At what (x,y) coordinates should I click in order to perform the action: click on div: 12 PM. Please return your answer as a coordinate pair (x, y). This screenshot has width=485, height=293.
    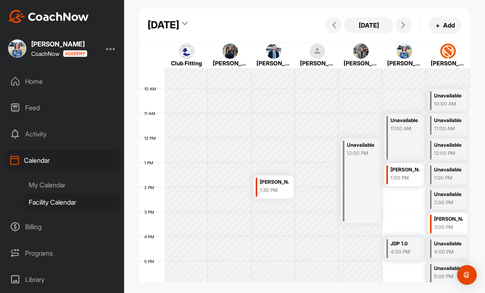
    Looking at the image, I should click on (152, 138).